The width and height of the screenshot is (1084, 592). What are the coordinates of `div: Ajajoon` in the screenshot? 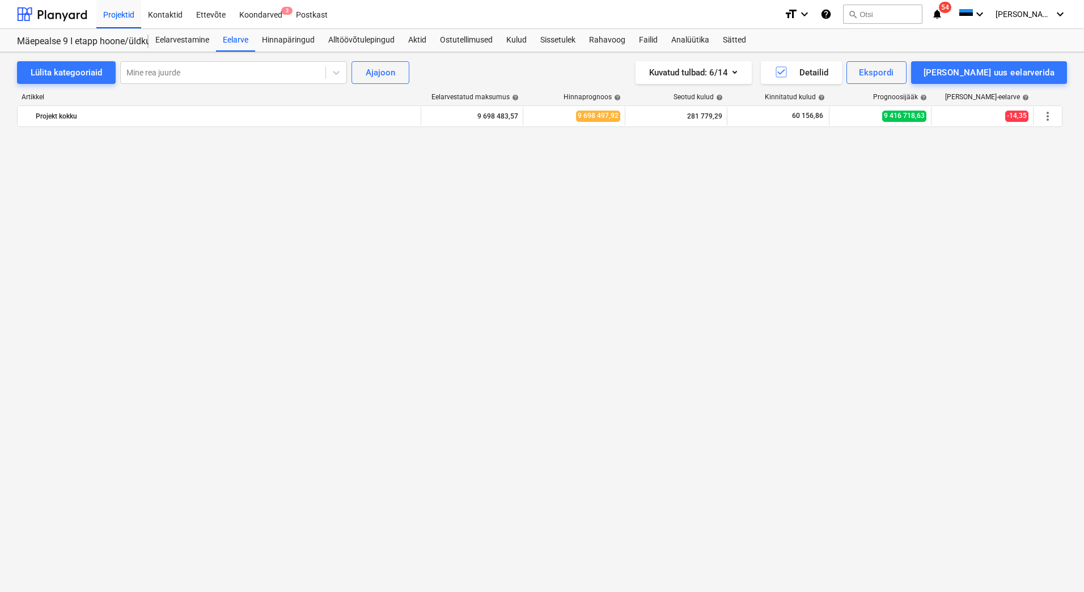 It's located at (380, 73).